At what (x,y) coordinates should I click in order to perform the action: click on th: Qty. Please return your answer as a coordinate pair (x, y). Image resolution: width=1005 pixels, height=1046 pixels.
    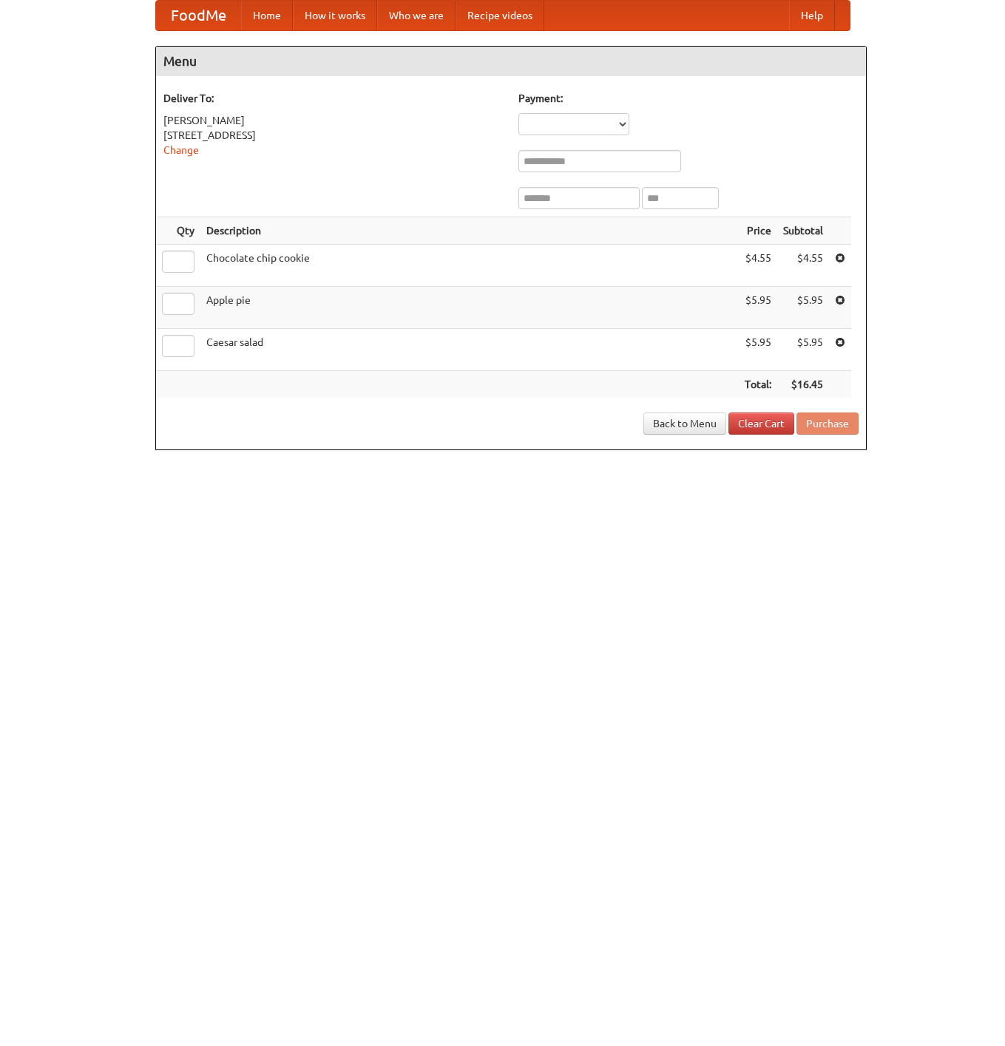
    Looking at the image, I should click on (178, 231).